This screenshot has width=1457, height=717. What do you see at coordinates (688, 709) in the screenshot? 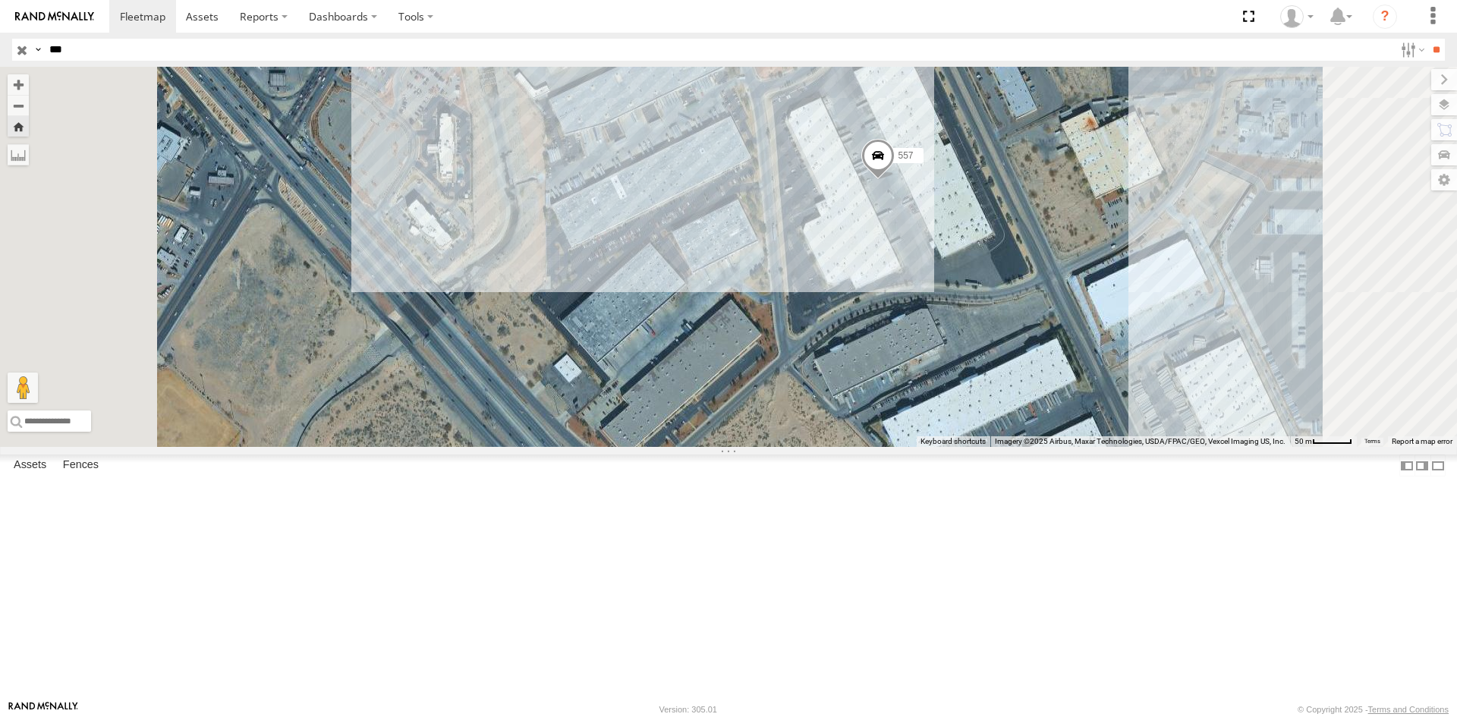
I see `div: Version: 305.01` at bounding box center [688, 709].